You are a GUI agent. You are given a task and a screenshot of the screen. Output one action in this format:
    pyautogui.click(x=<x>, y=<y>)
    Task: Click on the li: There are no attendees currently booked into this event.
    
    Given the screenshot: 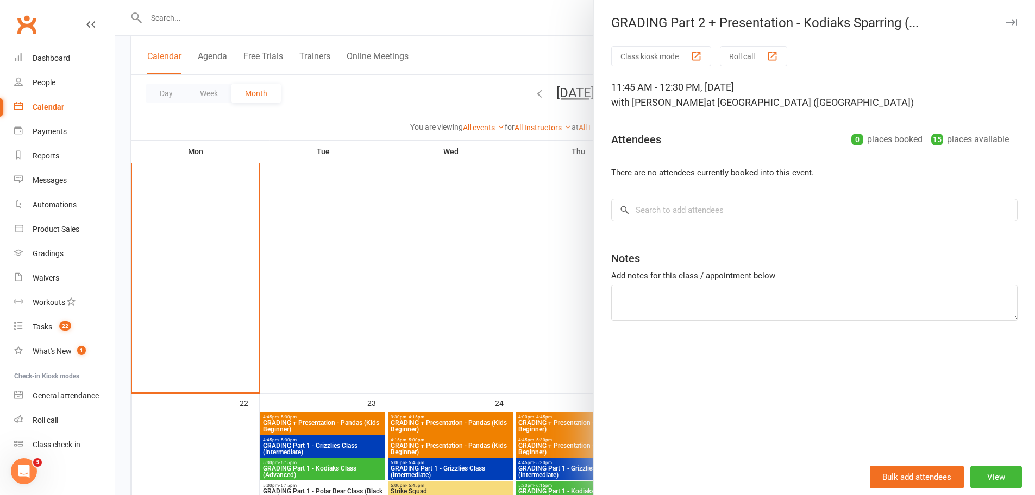 What is the action you would take?
    pyautogui.click(x=814, y=173)
    